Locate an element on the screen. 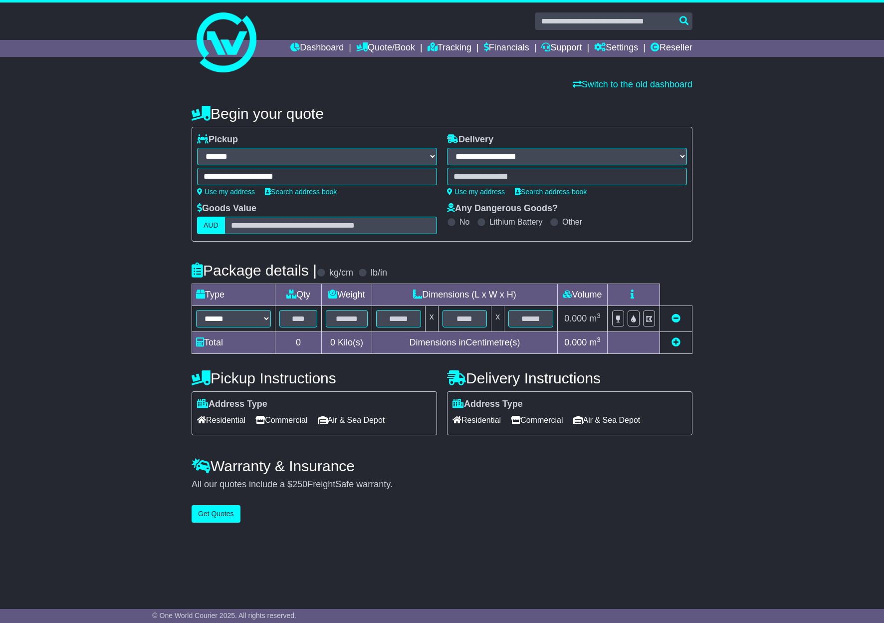 Image resolution: width=884 pixels, height=623 pixels. h4: Pickup Instructions is located at coordinates (314, 378).